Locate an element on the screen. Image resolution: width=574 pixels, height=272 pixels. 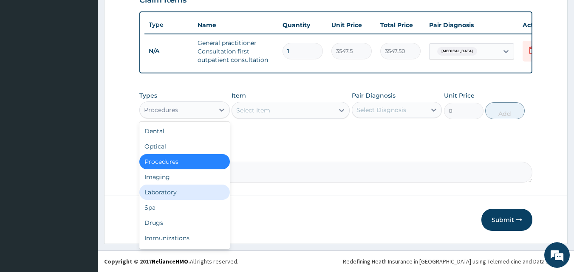
div: Spa is located at coordinates (184, 208).